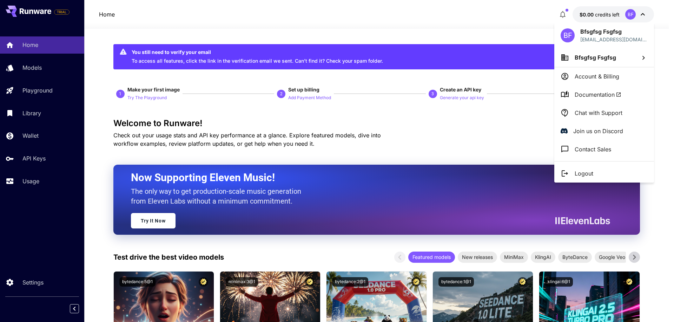 The image size is (674, 322). What do you see at coordinates (614, 32) in the screenshot?
I see `p: Bfsgfsg Fsgfsg` at bounding box center [614, 32].